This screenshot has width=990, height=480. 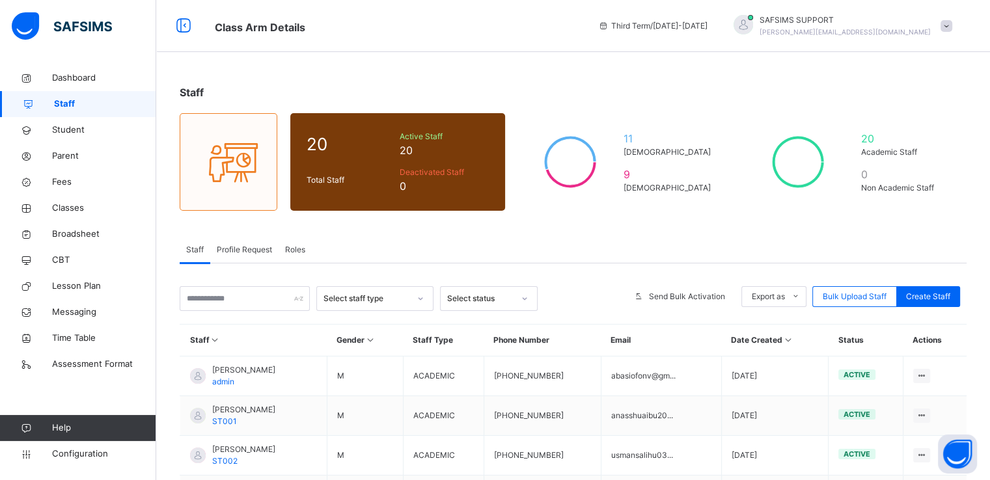 I want to click on span: Broadsheet, so click(x=104, y=234).